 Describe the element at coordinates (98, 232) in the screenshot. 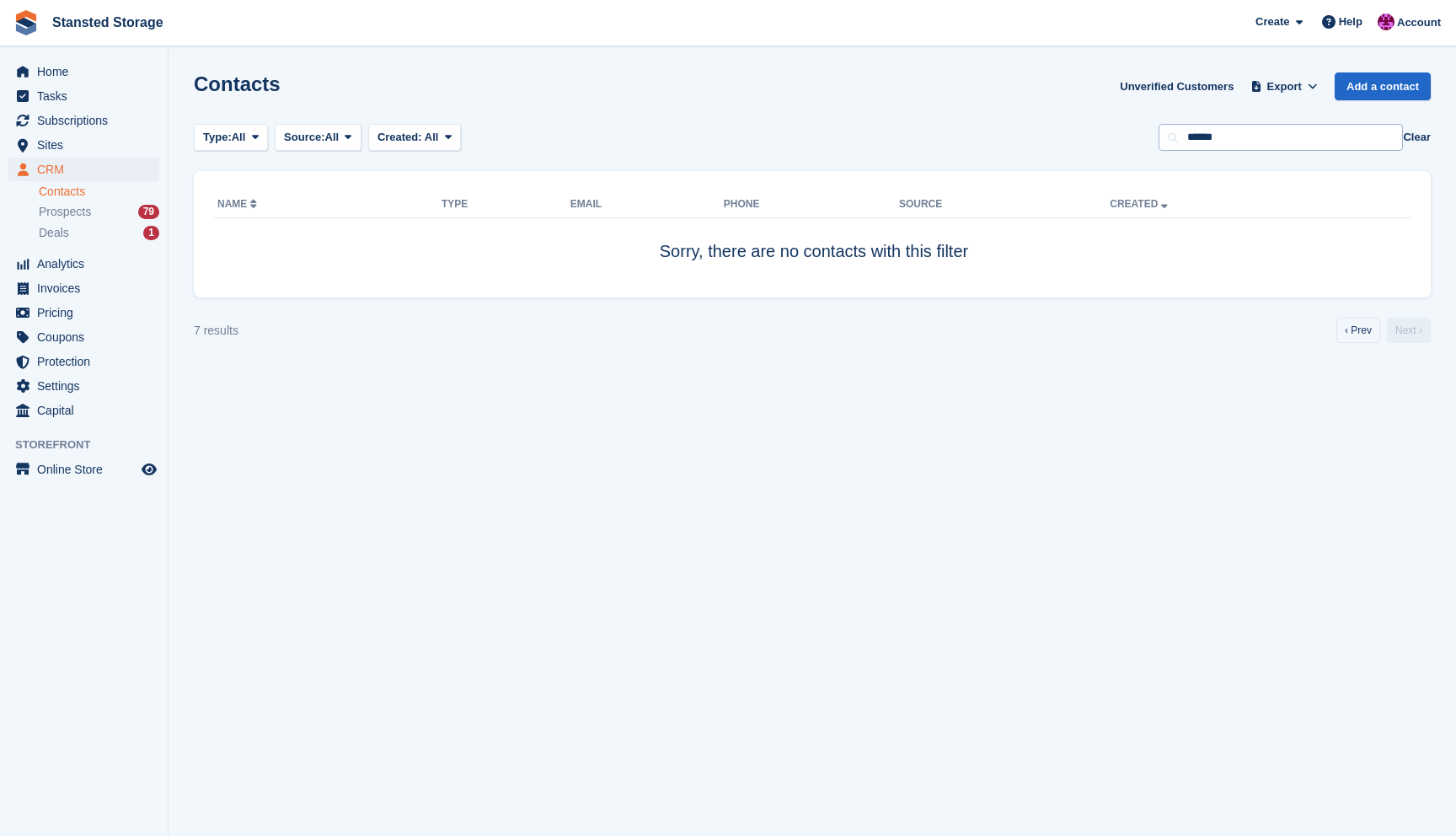

I see `a: Deals 1` at that location.